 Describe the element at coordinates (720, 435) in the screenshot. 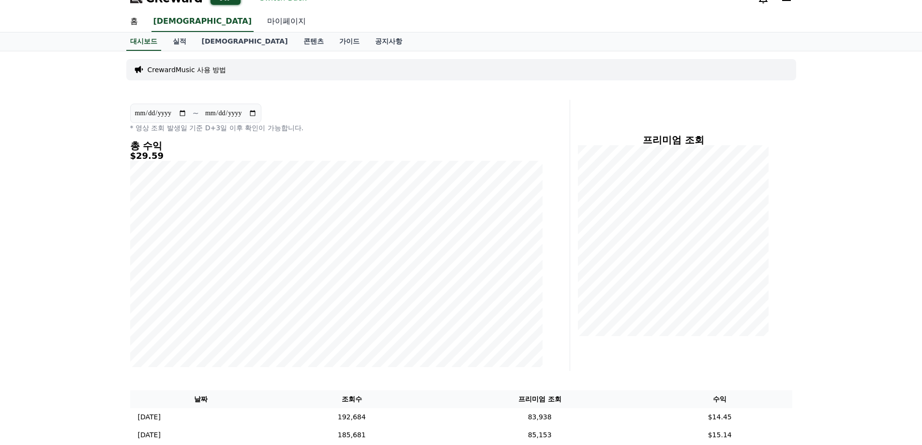

I see `td: $15.14` at that location.